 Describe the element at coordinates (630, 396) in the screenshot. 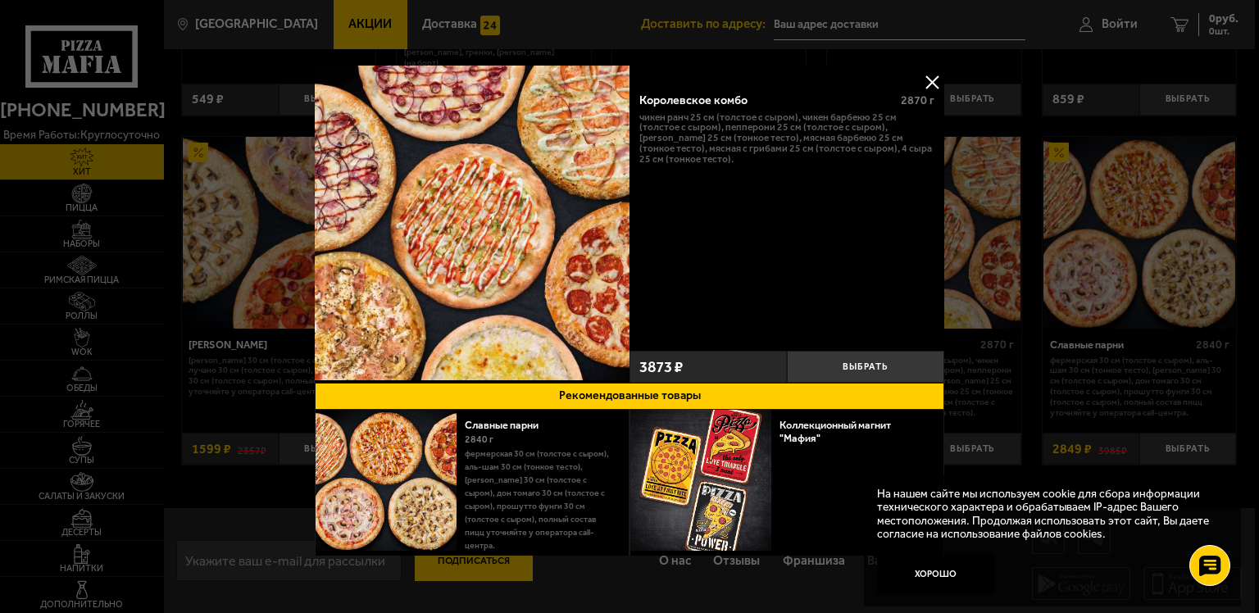

I see `button: Рекомендованные товары` at that location.